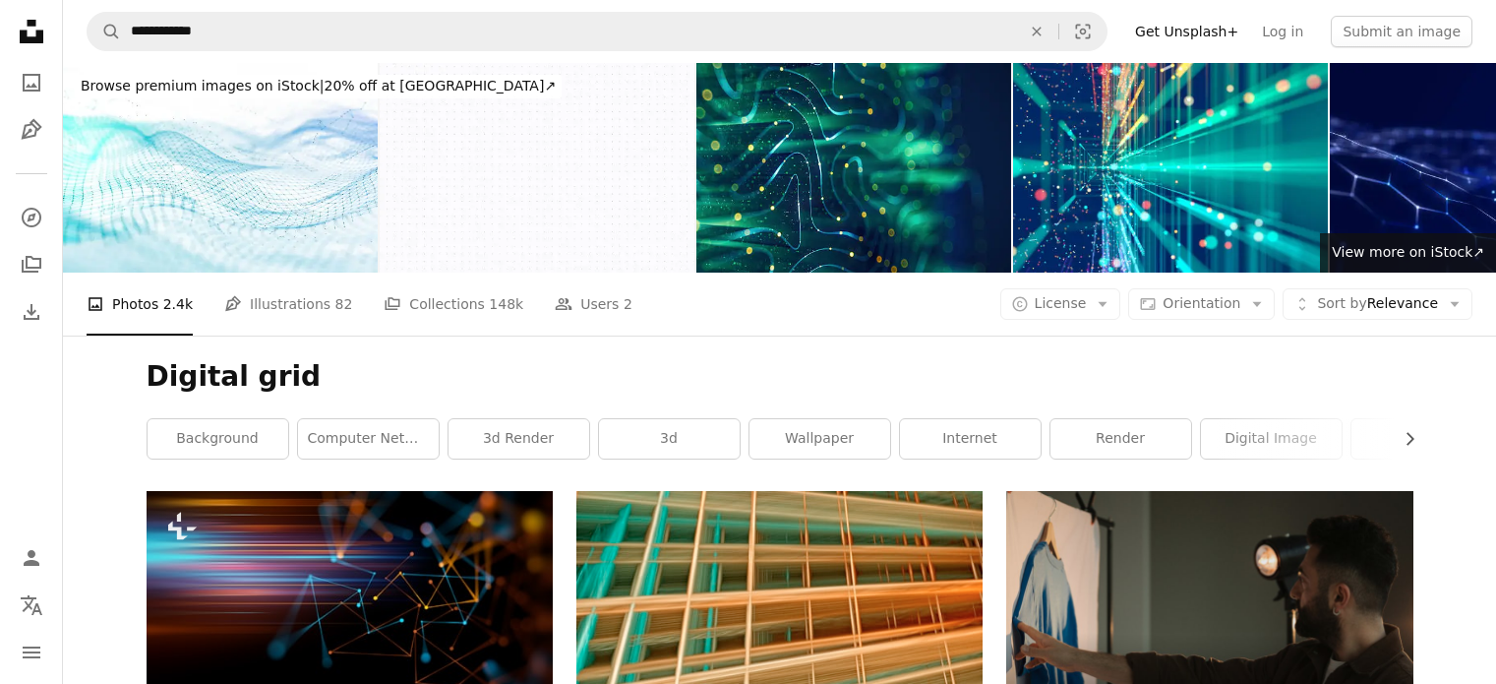  What do you see at coordinates (104, 31) in the screenshot?
I see `button: Search Unsplash` at bounding box center [104, 31].